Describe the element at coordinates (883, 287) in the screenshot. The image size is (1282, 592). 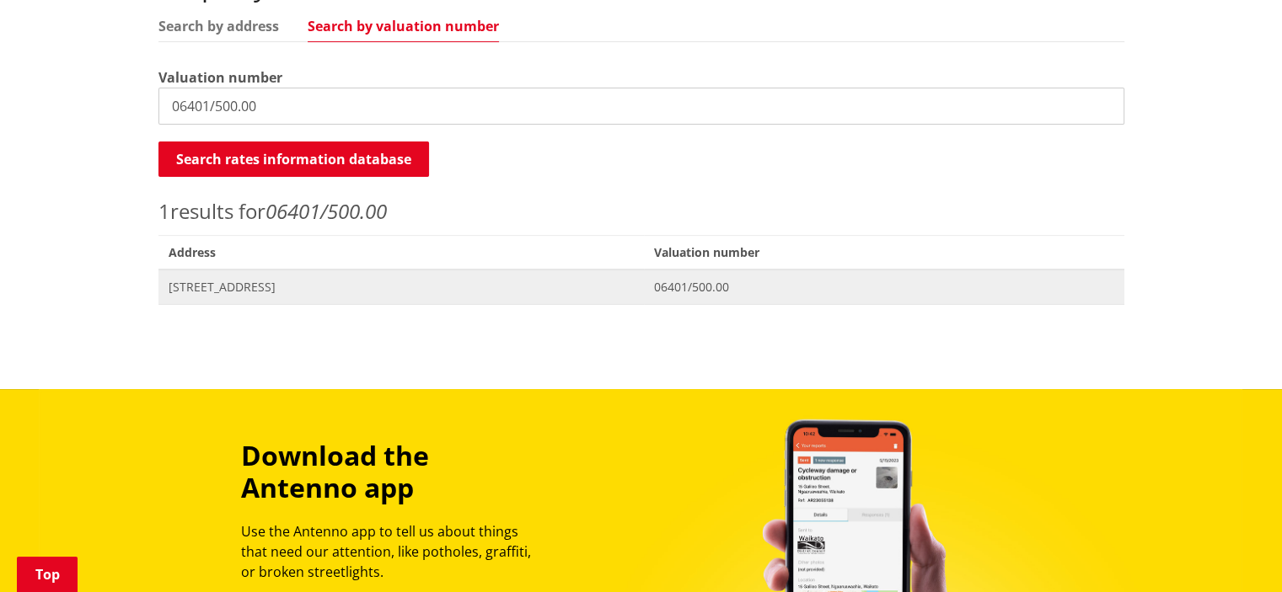
I see `span: 06401/500.00` at that location.